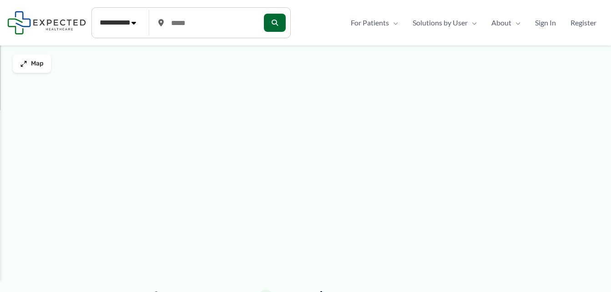 Image resolution: width=611 pixels, height=292 pixels. What do you see at coordinates (24, 64) in the screenshot?
I see `img: Maximize` at bounding box center [24, 64].